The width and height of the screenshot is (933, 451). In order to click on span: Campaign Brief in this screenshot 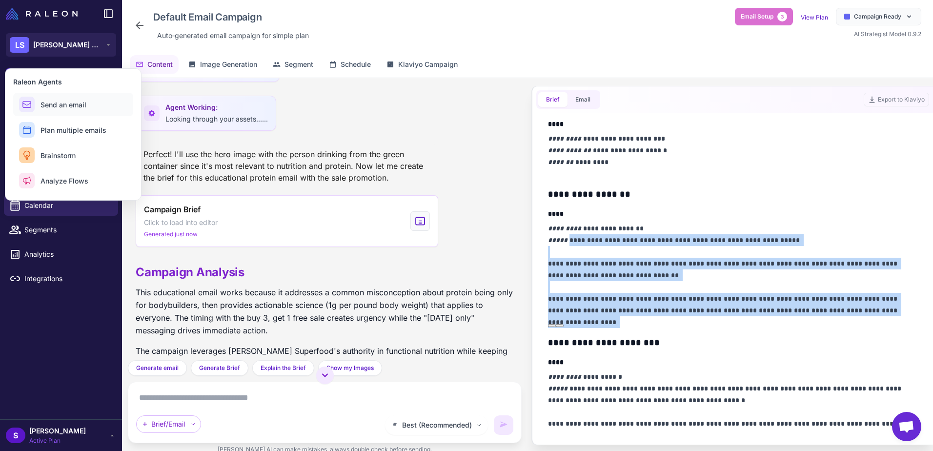, I will do `click(172, 209)`.